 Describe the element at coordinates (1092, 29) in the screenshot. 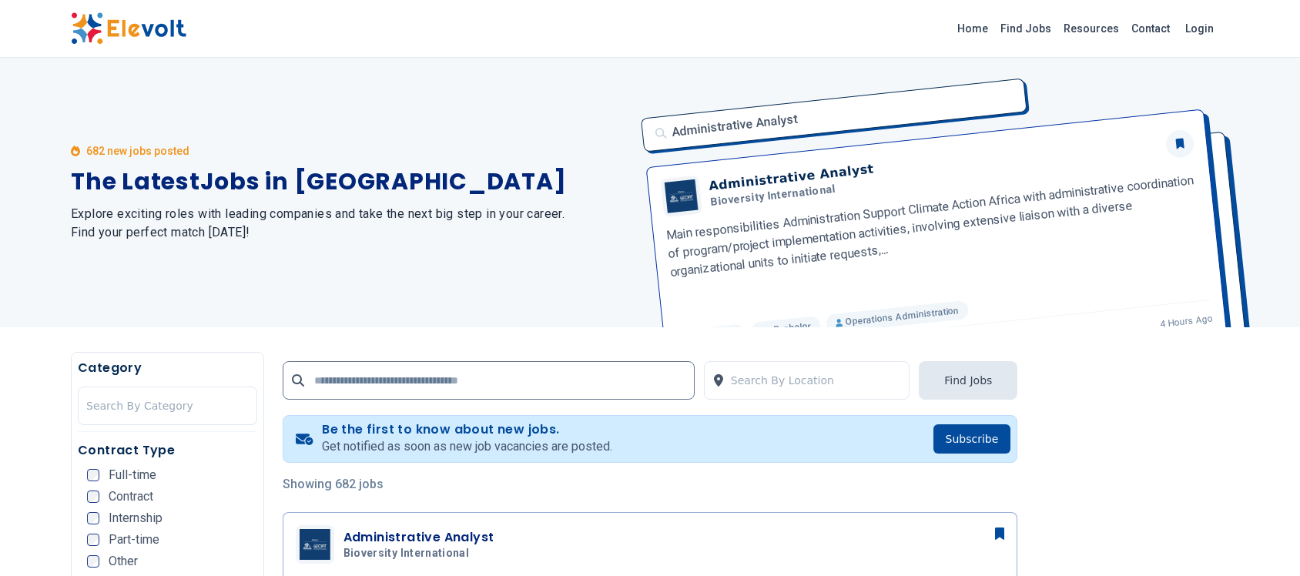

I see `a: Resources` at that location.